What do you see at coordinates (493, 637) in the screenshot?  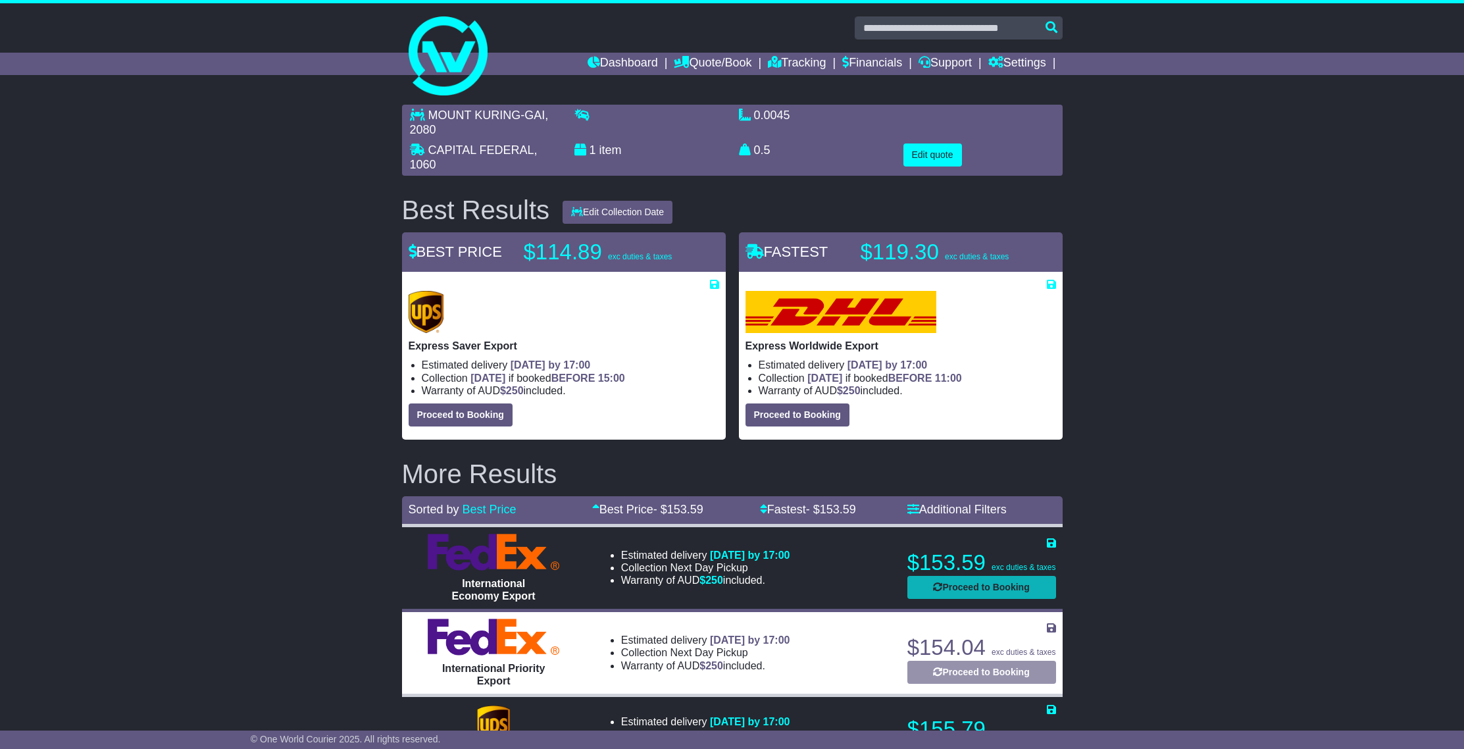 I see `img: FedEx Express: International Priority Export` at bounding box center [493, 637].